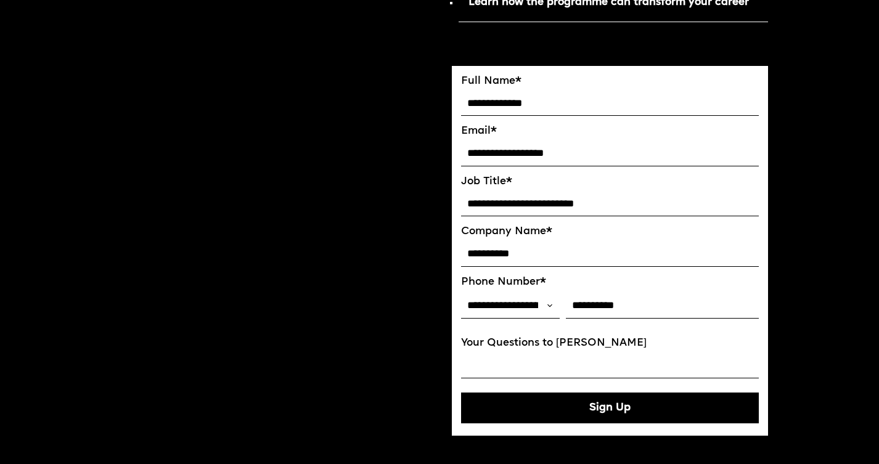  What do you see at coordinates (610, 282) in the screenshot?
I see `label: Phone Number` at bounding box center [610, 282].